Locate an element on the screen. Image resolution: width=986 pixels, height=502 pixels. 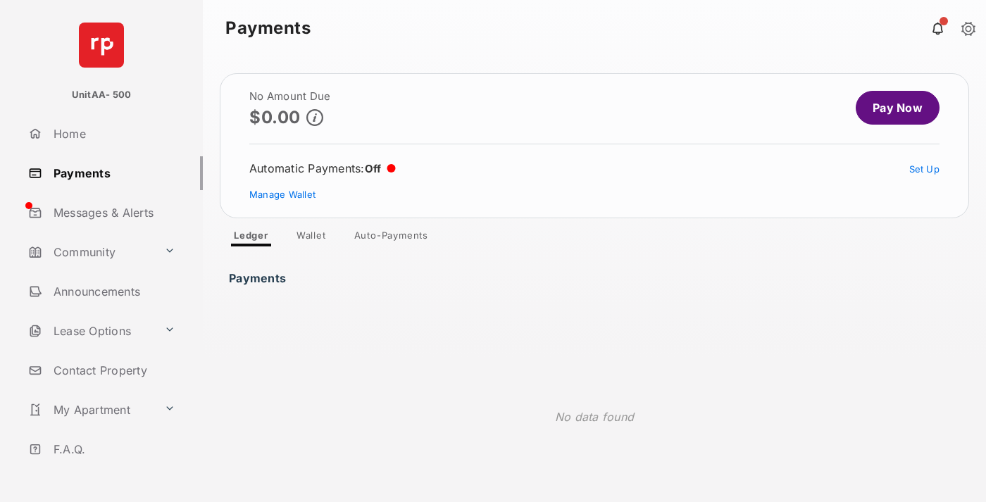
h3: Payments is located at coordinates (259, 275).